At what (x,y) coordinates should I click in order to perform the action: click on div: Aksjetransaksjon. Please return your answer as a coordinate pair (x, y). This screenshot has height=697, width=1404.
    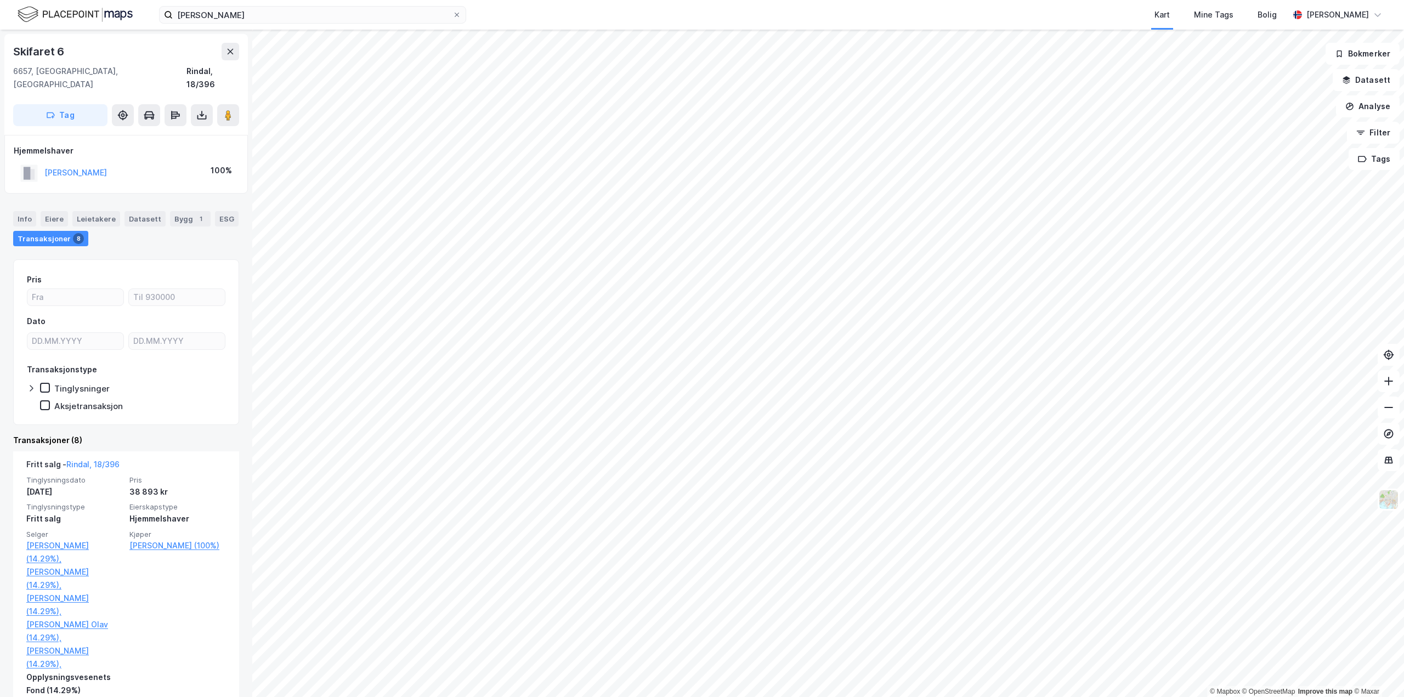
    Looking at the image, I should click on (88, 406).